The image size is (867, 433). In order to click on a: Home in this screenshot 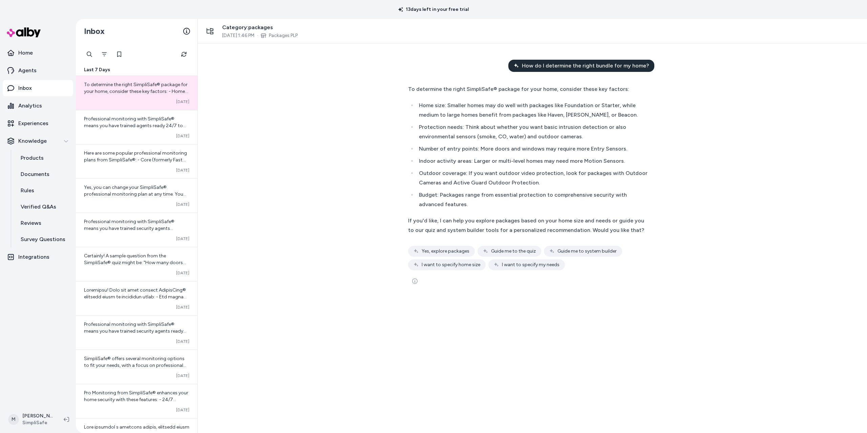, I will do `click(38, 53)`.